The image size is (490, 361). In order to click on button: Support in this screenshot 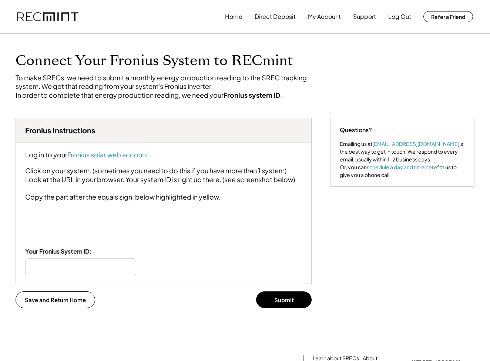, I will do `click(365, 17)`.